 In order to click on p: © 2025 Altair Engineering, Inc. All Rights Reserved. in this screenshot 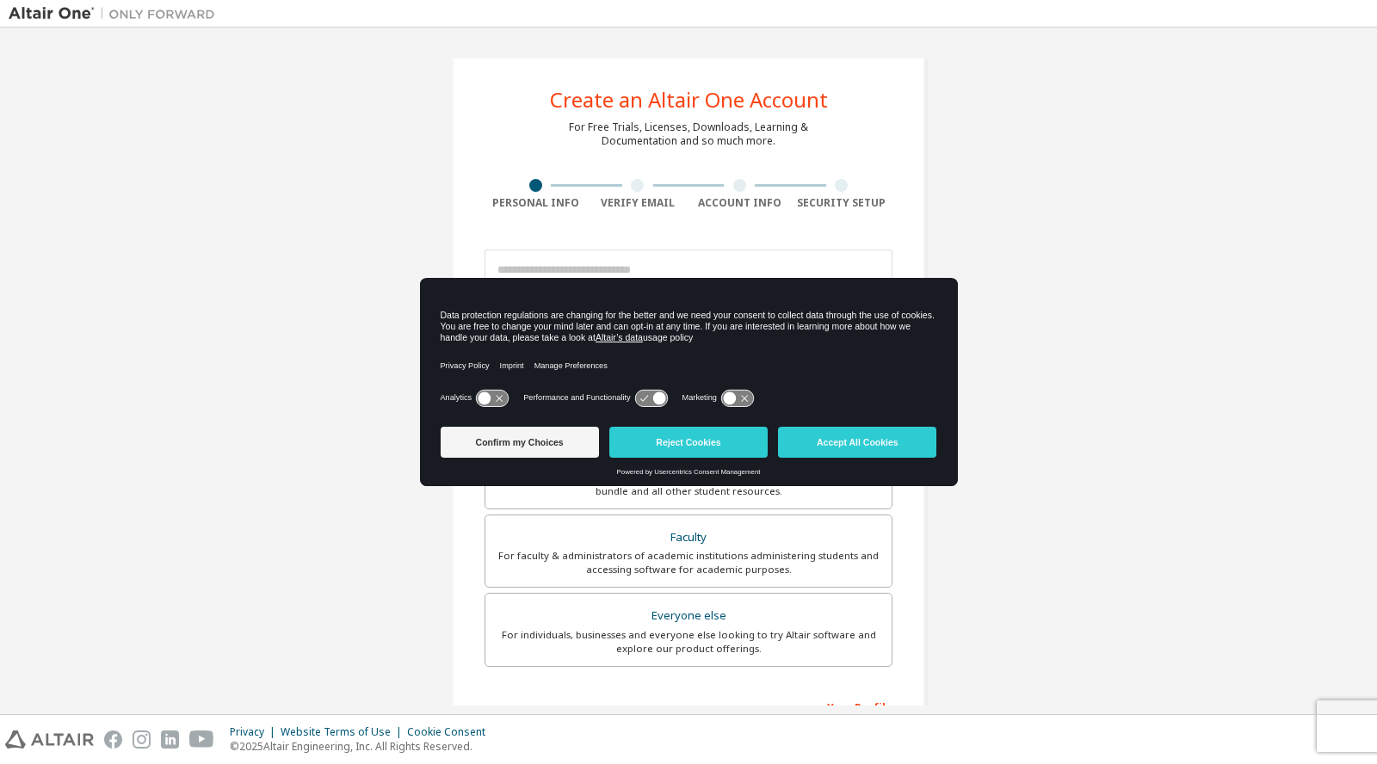, I will do `click(362, 746)`.